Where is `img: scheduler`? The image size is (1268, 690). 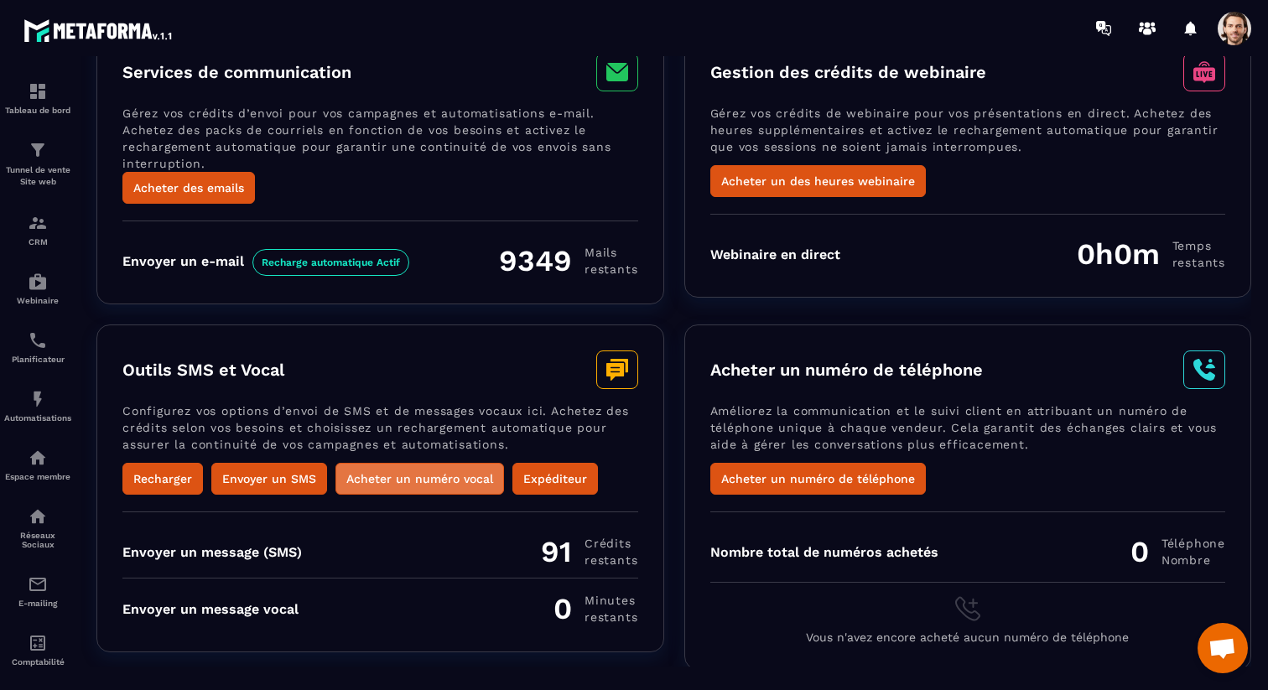
img: scheduler is located at coordinates (38, 340).